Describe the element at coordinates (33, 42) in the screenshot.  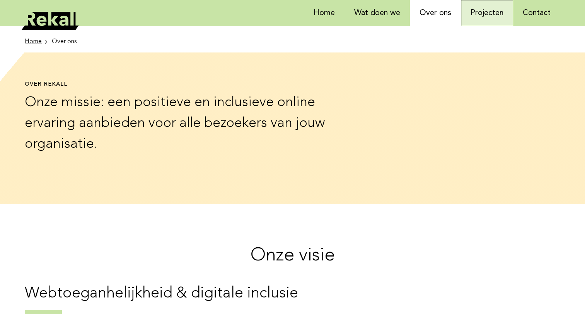
I see `span: Home` at that location.